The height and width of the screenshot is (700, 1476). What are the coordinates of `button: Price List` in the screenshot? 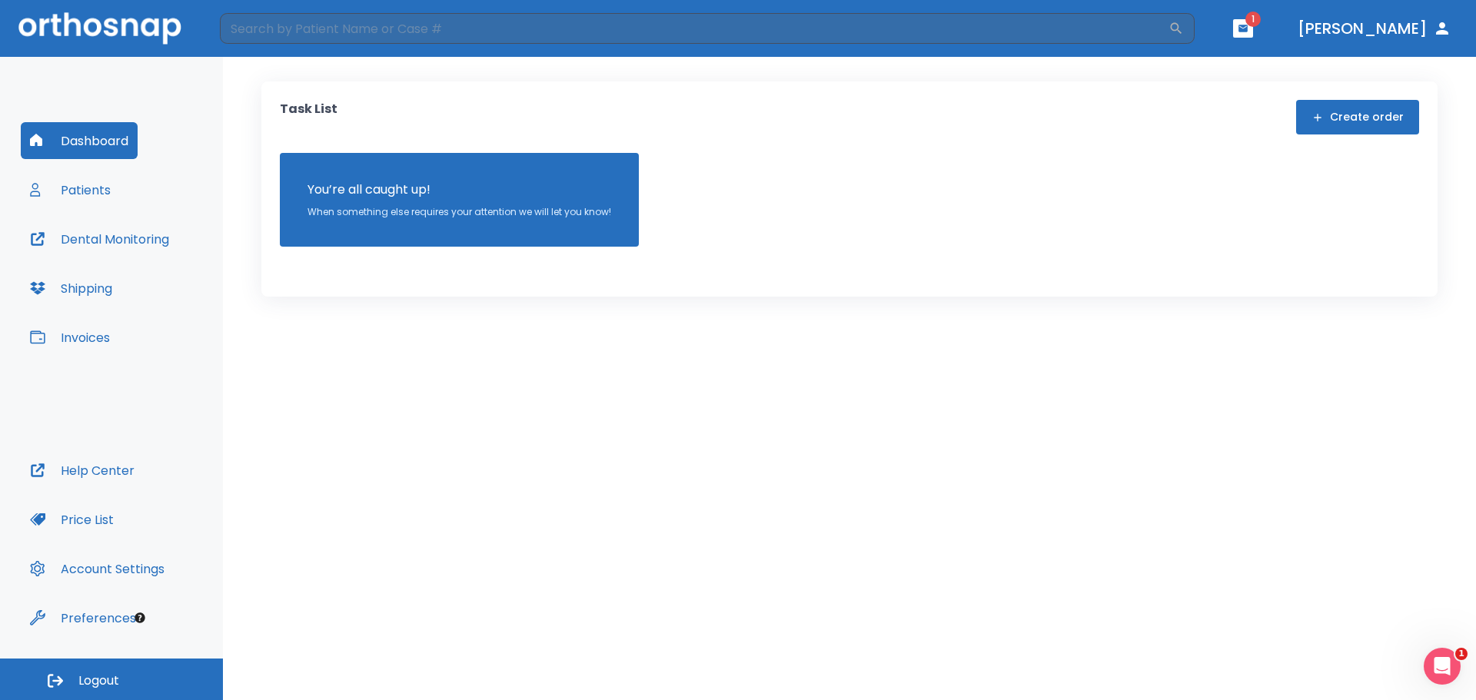 It's located at (72, 520).